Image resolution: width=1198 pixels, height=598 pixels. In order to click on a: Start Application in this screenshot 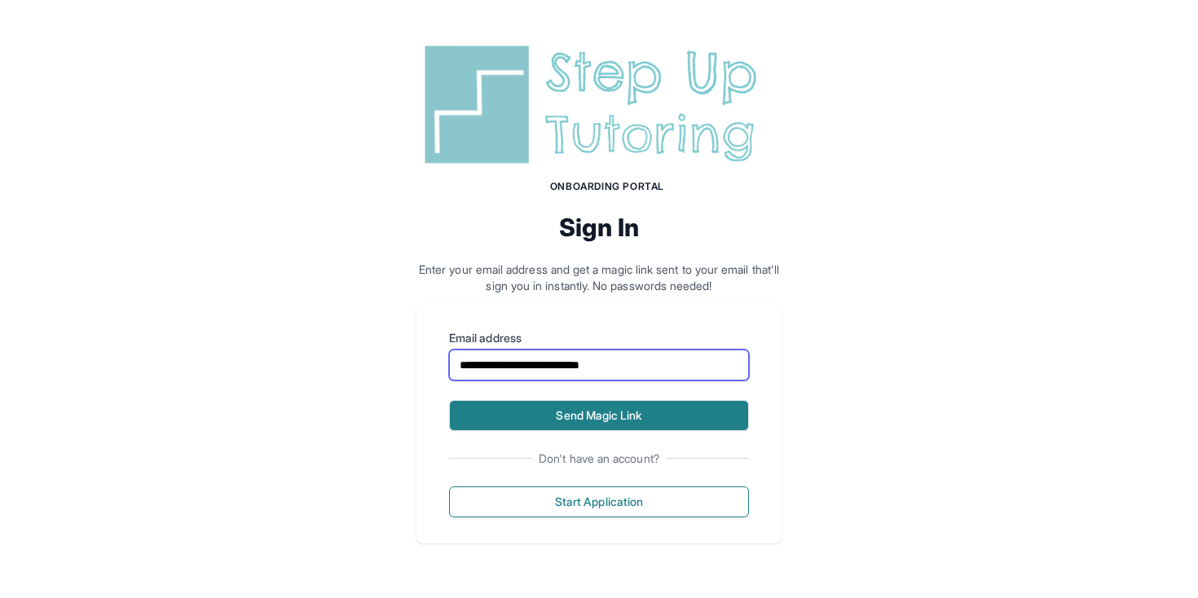, I will do `click(599, 502)`.